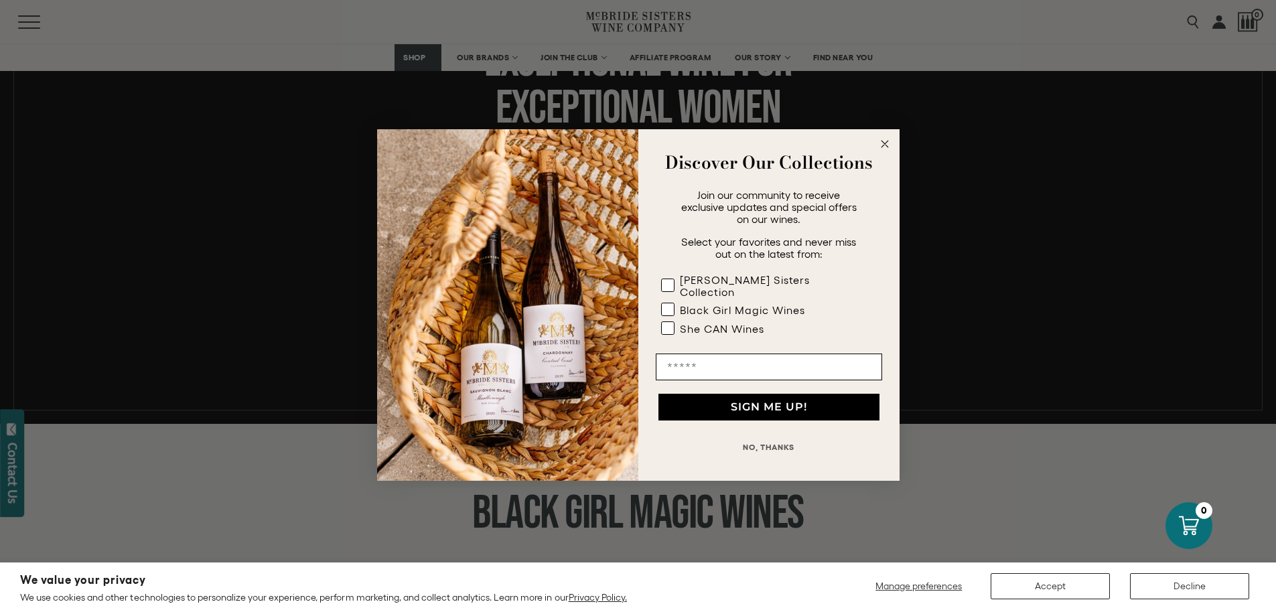 The height and width of the screenshot is (610, 1276). What do you see at coordinates (508, 305) in the screenshot?
I see `img: 42653730-7e35-4af7-a99d-12bf478283cf.jpeg` at bounding box center [508, 305].